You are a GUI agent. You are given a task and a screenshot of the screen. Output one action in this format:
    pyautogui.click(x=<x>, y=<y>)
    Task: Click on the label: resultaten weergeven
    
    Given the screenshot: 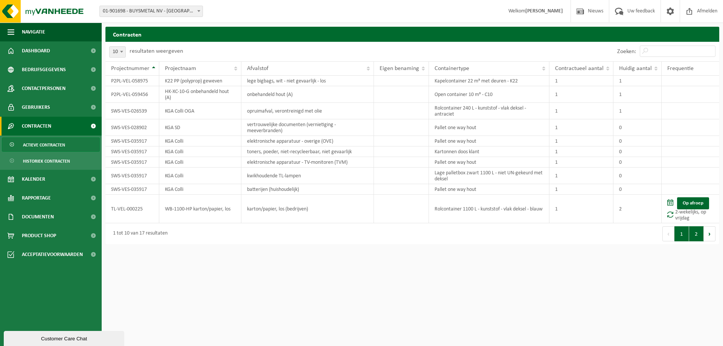 What is the action you would take?
    pyautogui.click(x=156, y=51)
    